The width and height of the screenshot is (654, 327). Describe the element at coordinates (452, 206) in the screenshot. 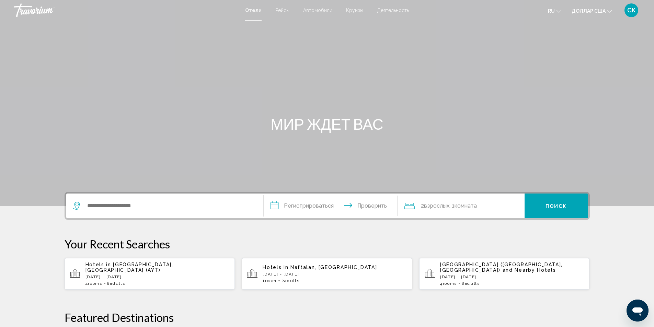

I see `font: , 1` at that location.